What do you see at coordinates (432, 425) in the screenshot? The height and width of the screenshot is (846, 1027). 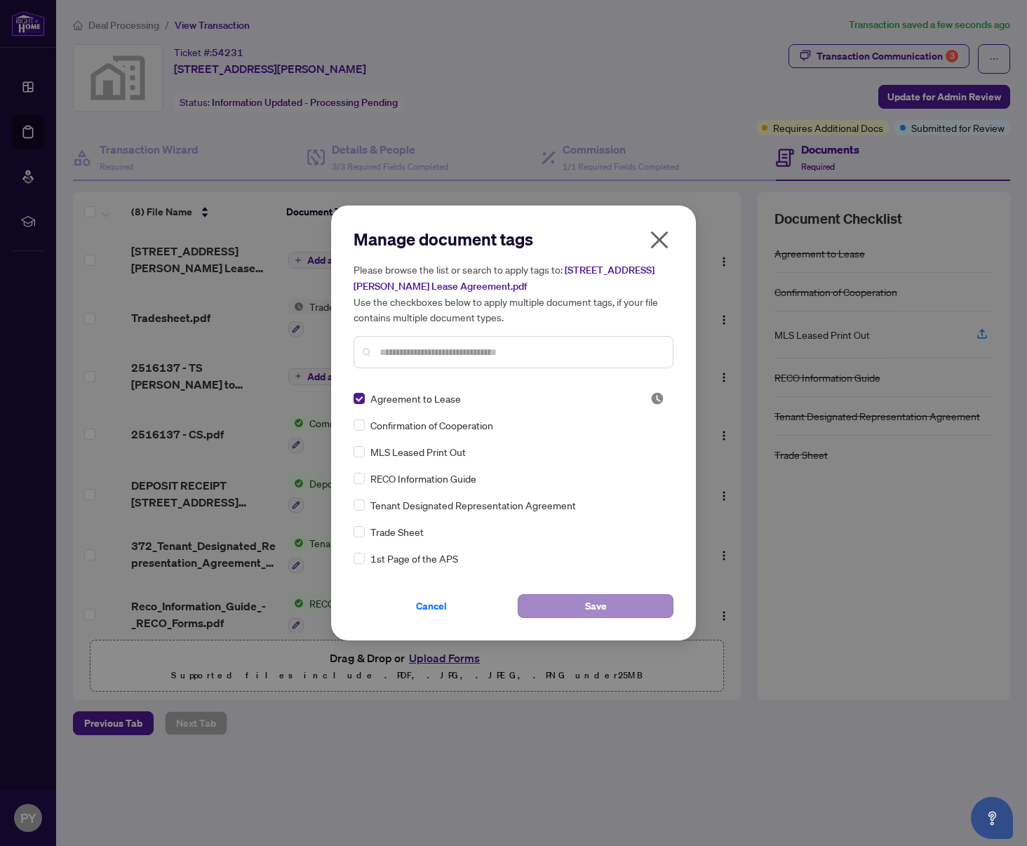 I see `span: Confirmation of Cooperation` at bounding box center [432, 425].